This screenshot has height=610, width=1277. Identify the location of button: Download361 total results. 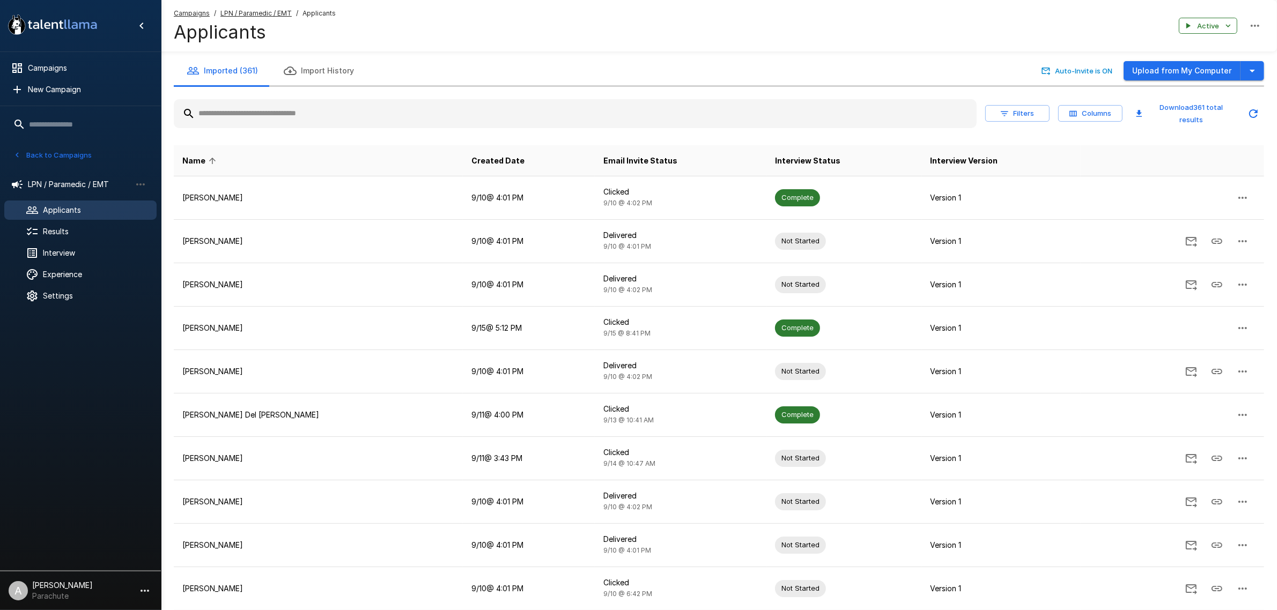
(1185, 114).